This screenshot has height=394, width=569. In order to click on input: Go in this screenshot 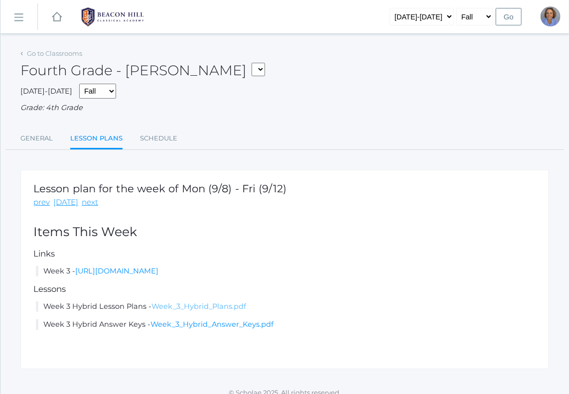, I will do `click(509, 16)`.